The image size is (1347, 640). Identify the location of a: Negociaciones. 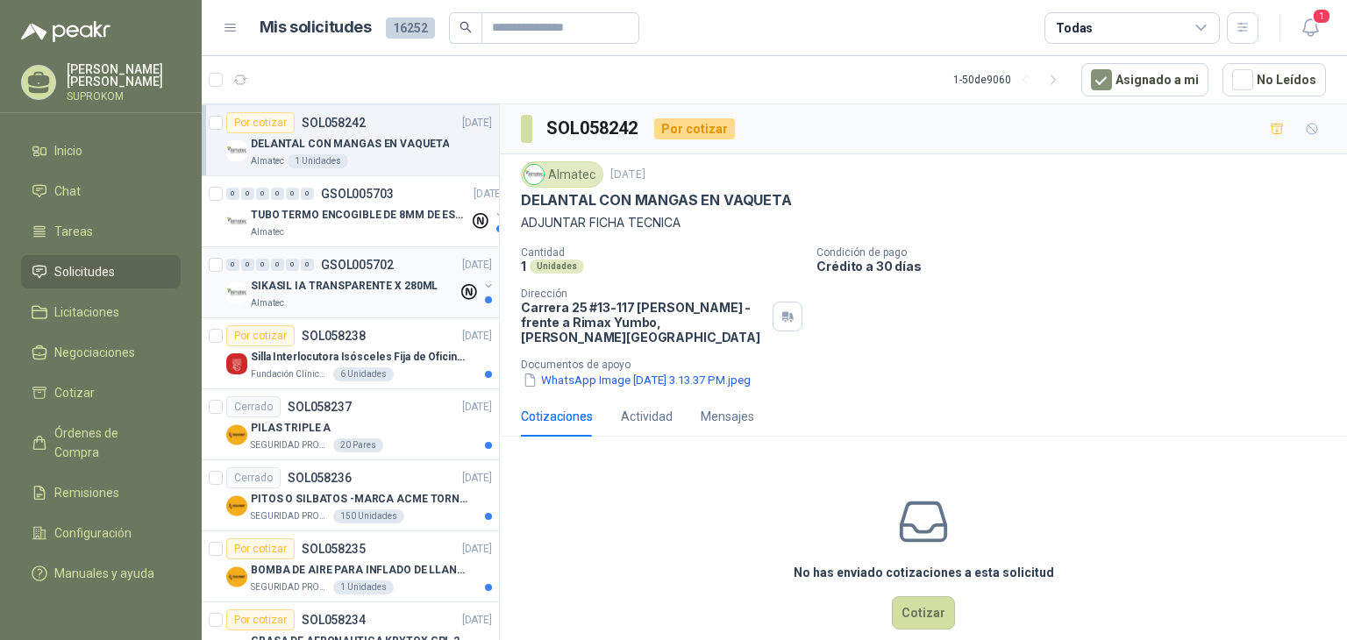
(101, 352).